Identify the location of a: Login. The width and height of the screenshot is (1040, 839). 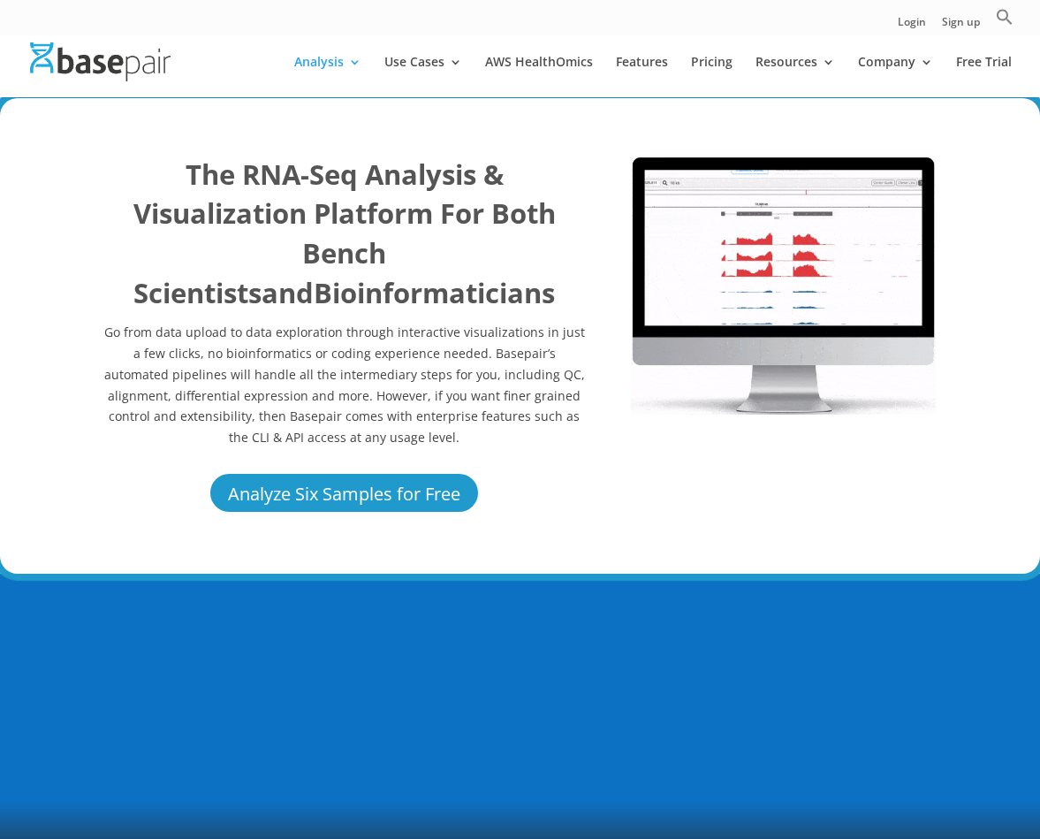
(912, 26).